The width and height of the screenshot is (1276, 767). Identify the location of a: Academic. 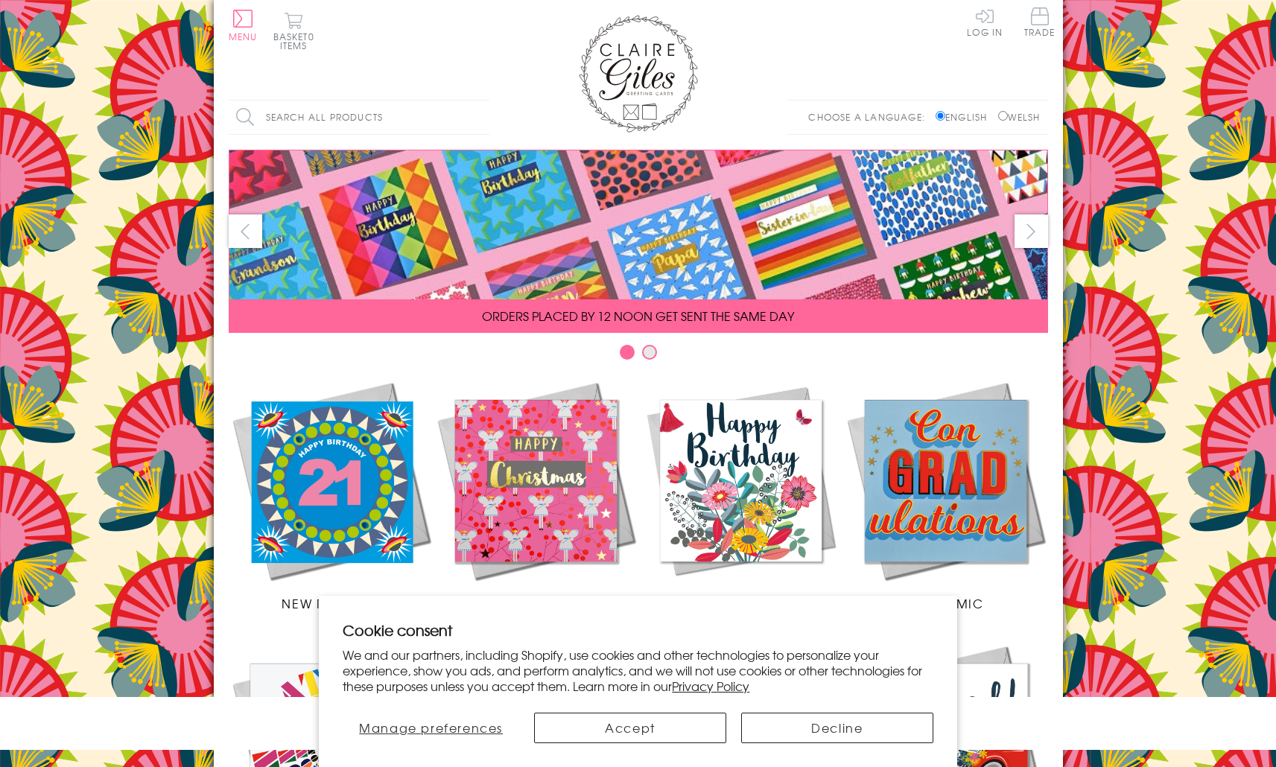
(945, 495).